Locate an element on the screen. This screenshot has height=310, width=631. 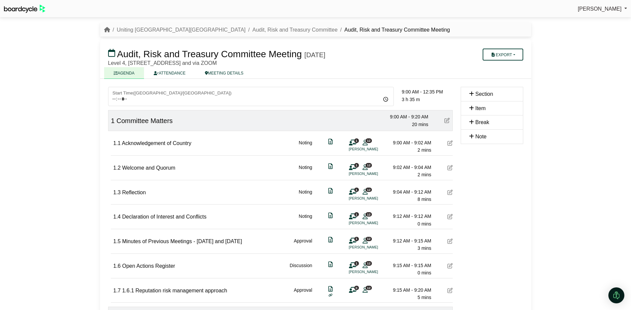
li: Audit, Risk and Treasury Committee Meeting is located at coordinates (394, 30).